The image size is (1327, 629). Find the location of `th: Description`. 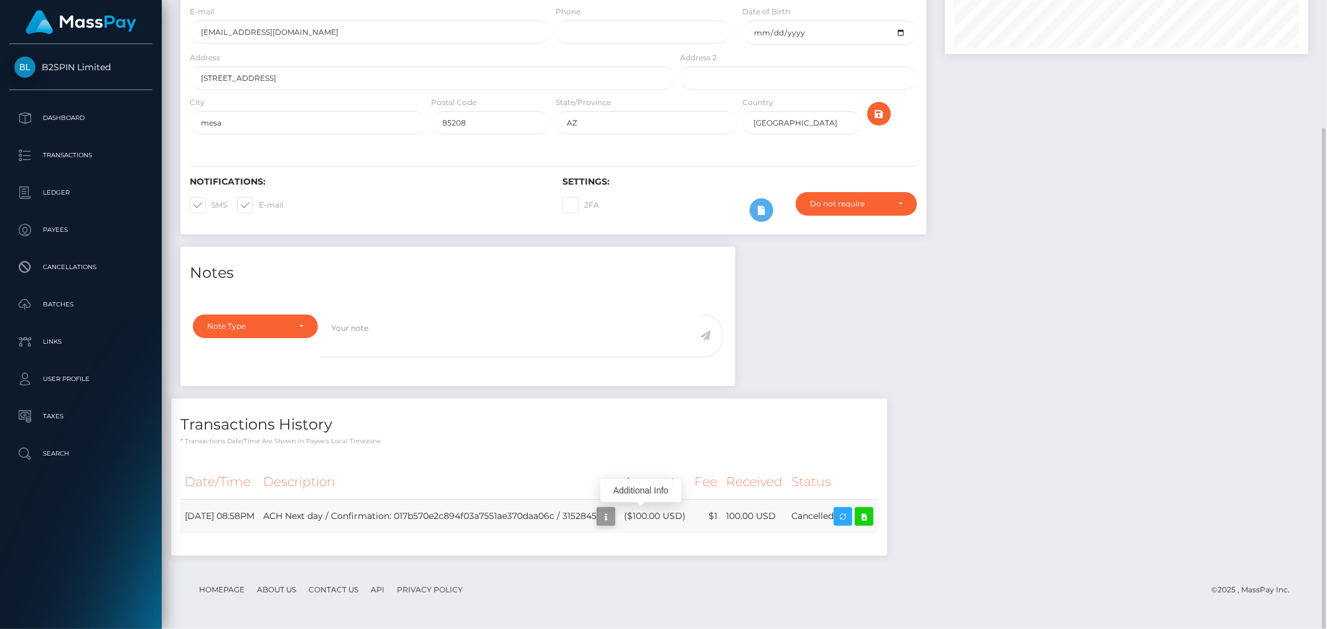

th: Description is located at coordinates (439, 482).